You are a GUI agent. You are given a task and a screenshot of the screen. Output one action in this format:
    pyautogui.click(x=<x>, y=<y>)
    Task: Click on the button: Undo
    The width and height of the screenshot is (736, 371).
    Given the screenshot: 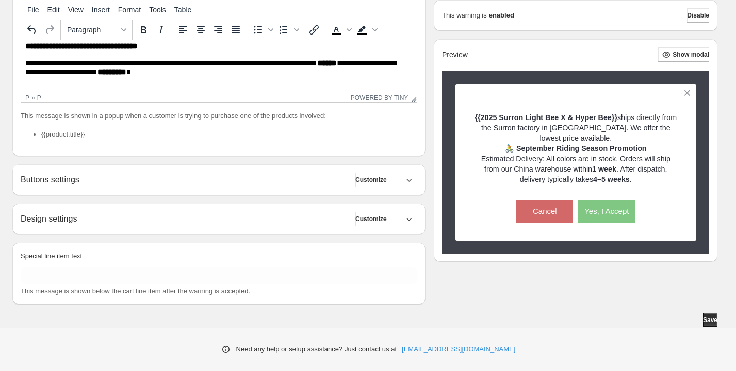 What is the action you would take?
    pyautogui.click(x=32, y=30)
    